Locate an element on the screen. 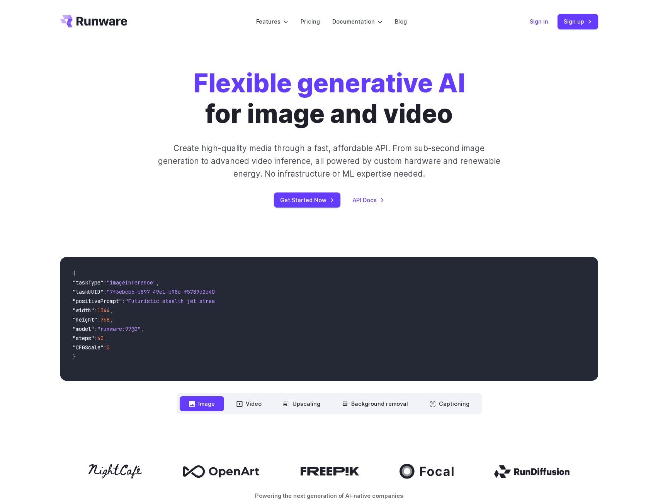 The height and width of the screenshot is (504, 658). span: "model" is located at coordinates (83, 329).